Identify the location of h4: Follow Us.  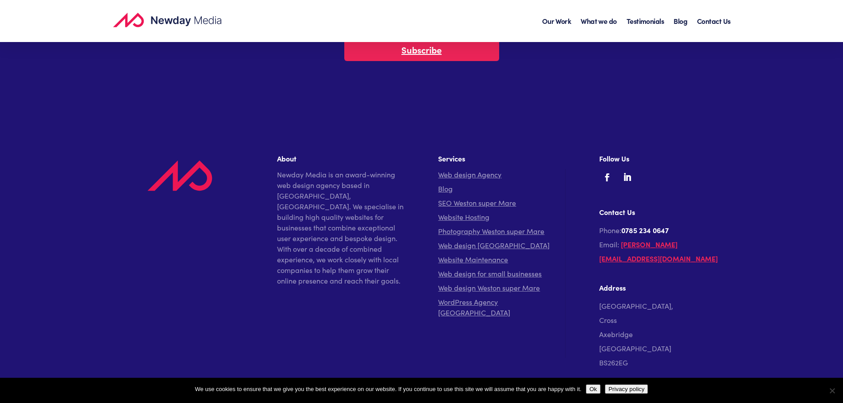
(663, 161).